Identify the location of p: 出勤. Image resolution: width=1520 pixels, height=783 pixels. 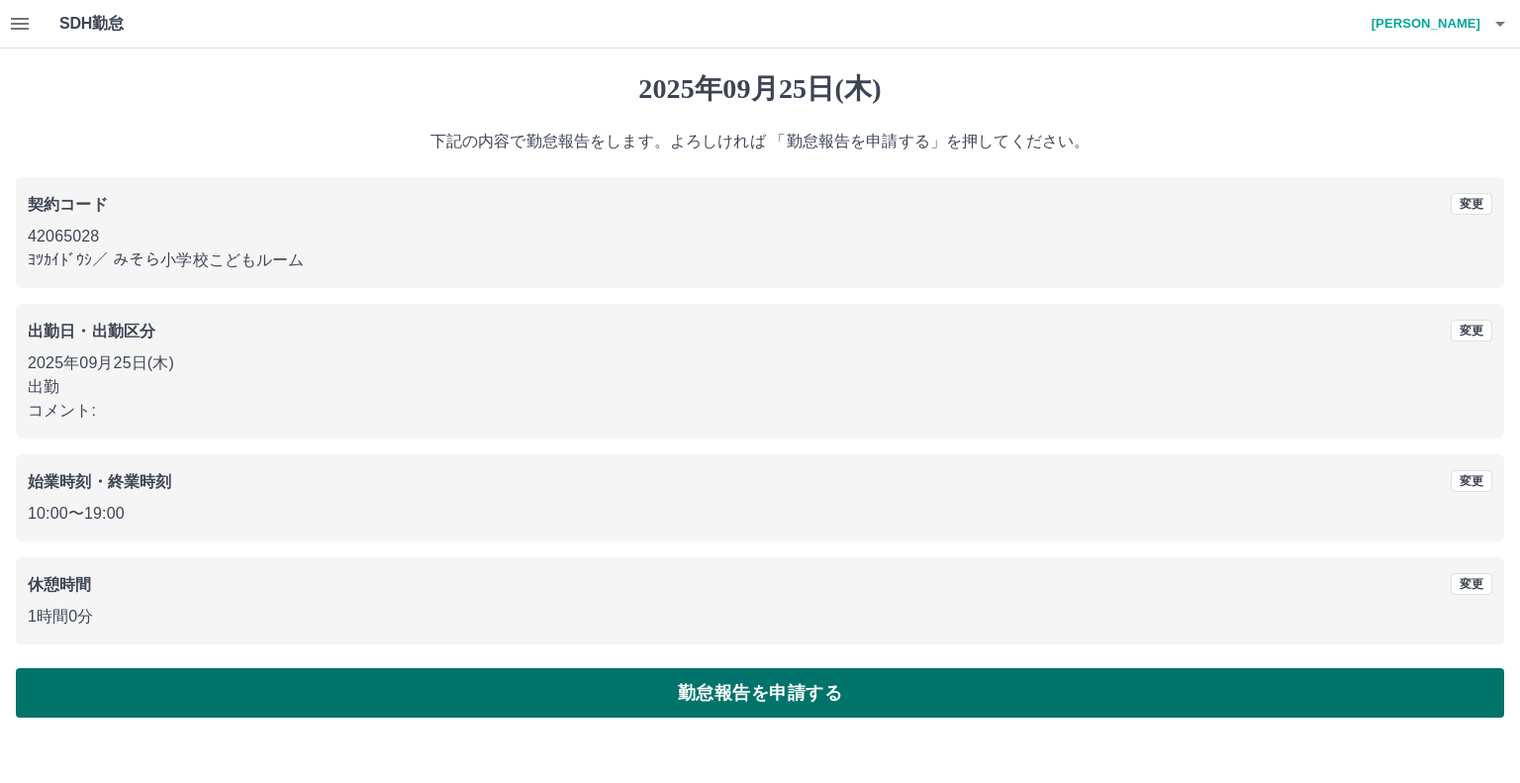
(760, 387).